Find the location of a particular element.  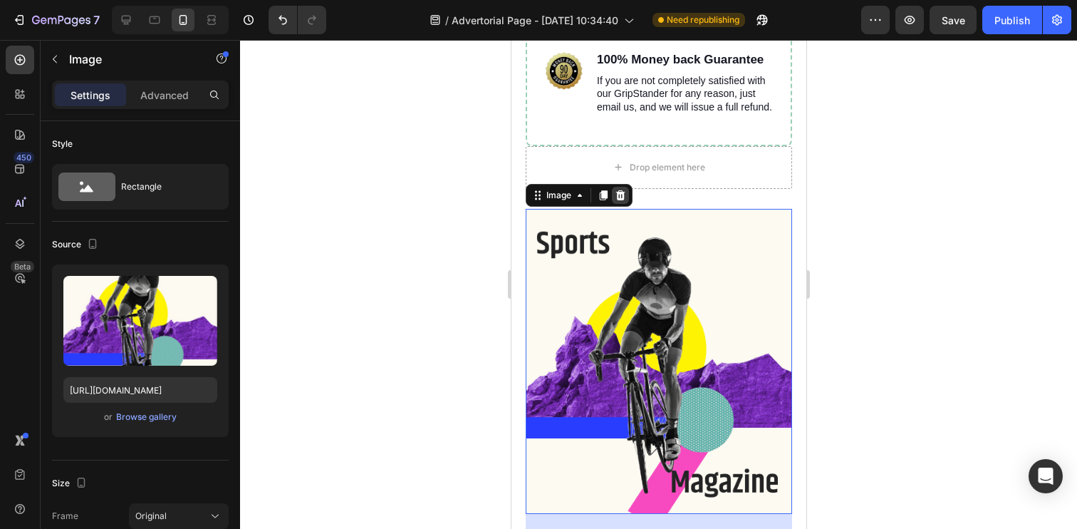

div: Publish is located at coordinates (1012, 20).